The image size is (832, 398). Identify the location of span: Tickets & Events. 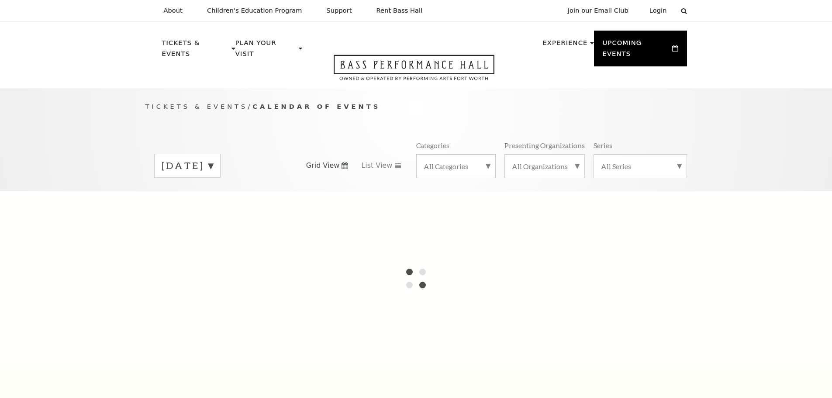
(196, 106).